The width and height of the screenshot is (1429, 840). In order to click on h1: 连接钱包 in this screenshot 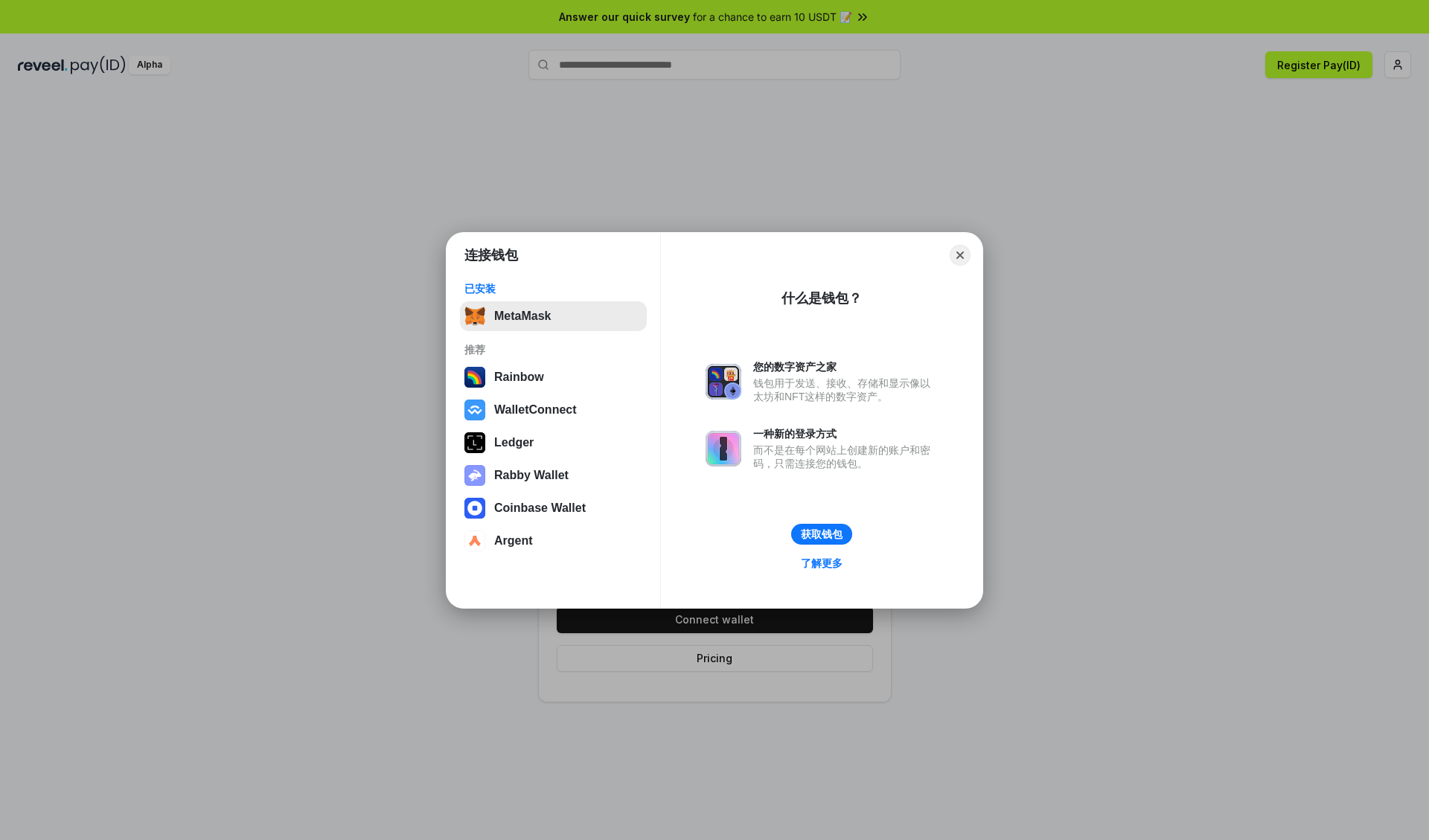, I will do `click(491, 255)`.